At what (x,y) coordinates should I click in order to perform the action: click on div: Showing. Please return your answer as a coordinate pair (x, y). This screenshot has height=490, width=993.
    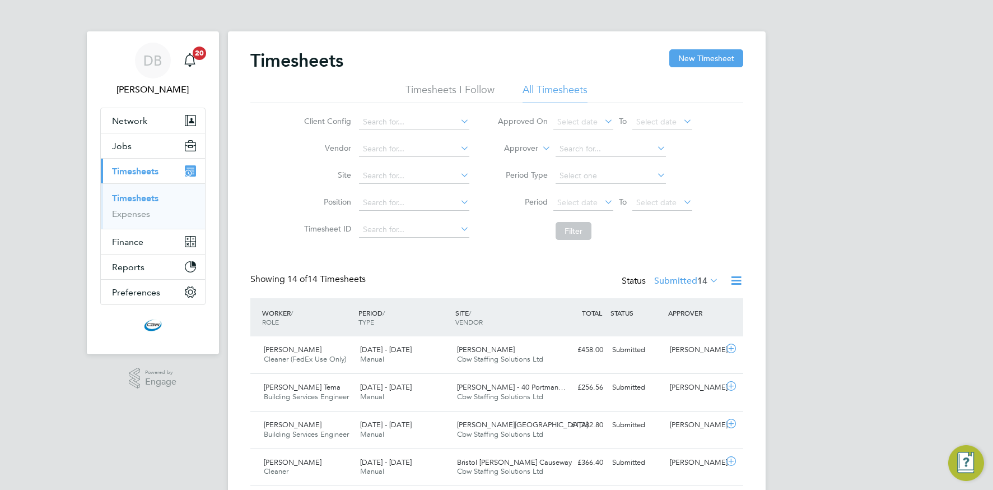
    Looking at the image, I should click on (309, 279).